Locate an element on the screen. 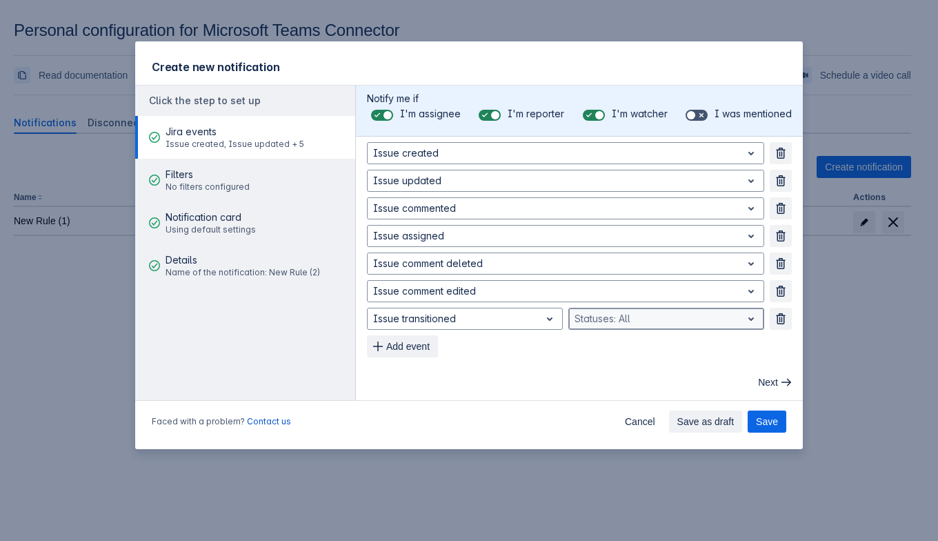 Image resolution: width=938 pixels, height=541 pixels. span: Jira events is located at coordinates (235, 132).